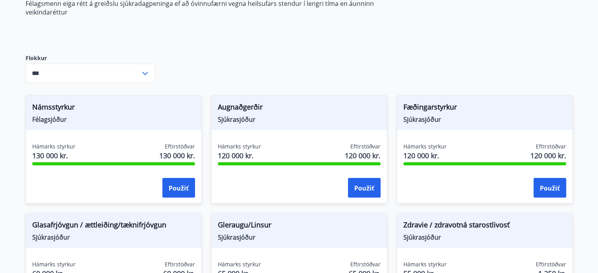 Image resolution: width=598 pixels, height=273 pixels. What do you see at coordinates (50, 120) in the screenshot?
I see `font: Félagsjóður` at bounding box center [50, 120].